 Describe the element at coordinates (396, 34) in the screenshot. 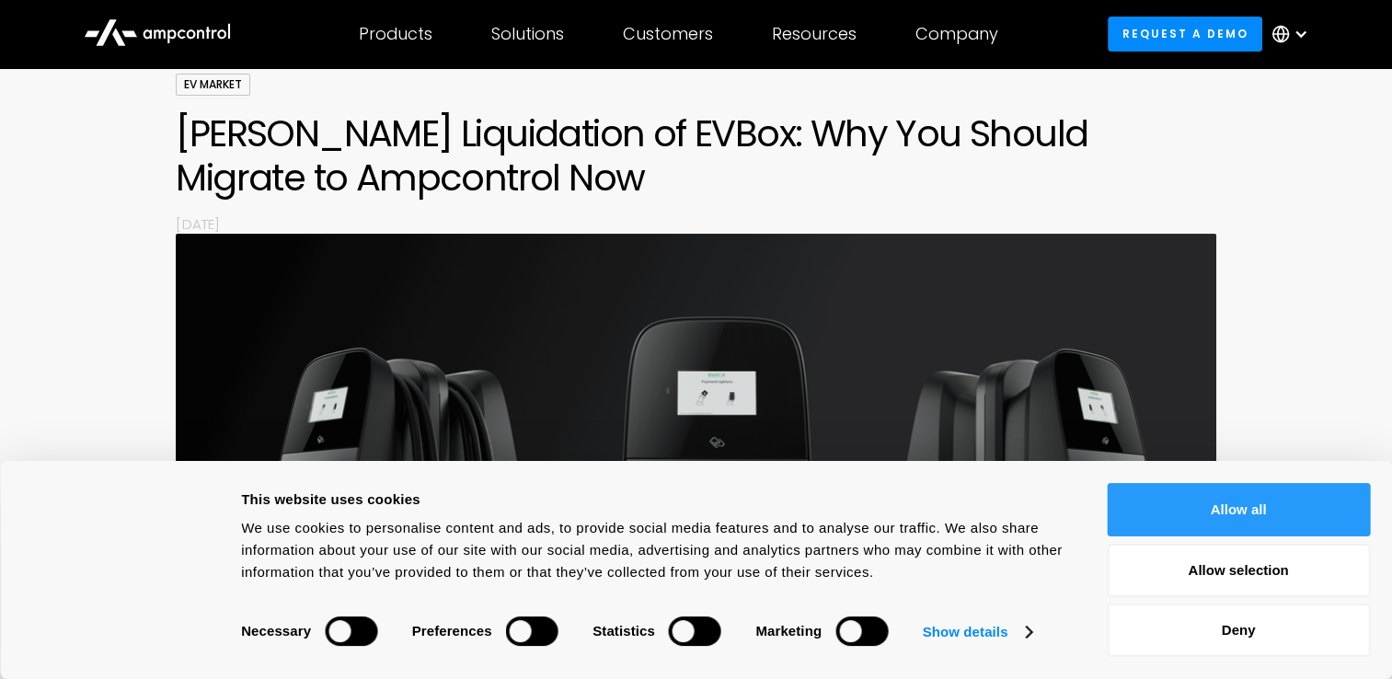

I see `div: Products` at that location.